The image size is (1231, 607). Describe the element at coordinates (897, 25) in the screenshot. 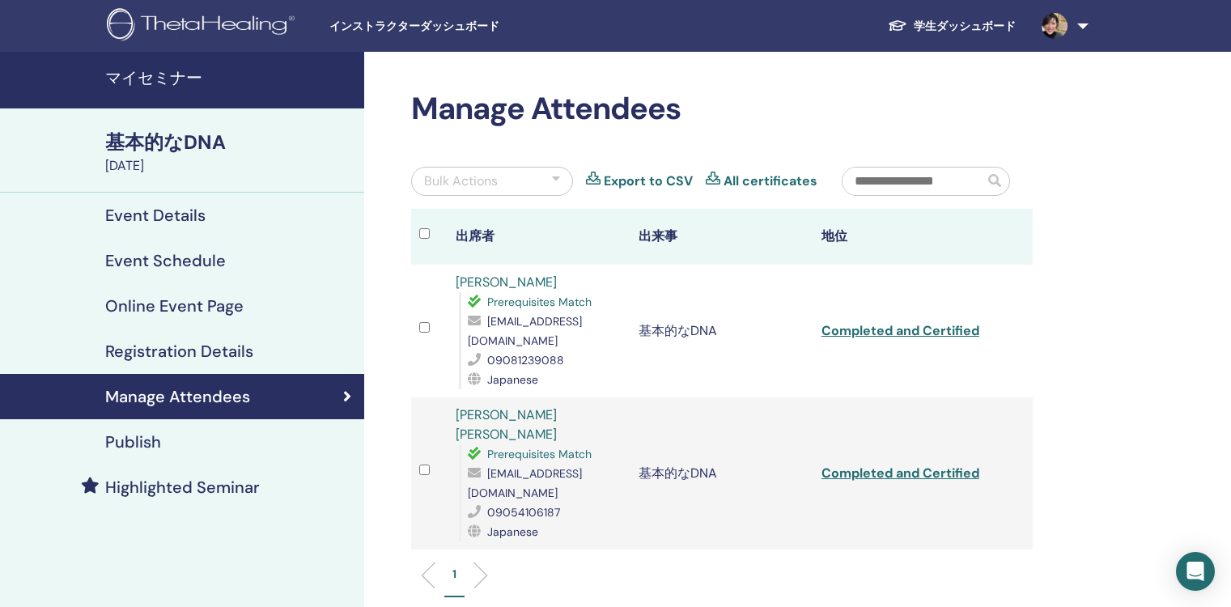

I see `img: graduation-cap-white.svg` at that location.